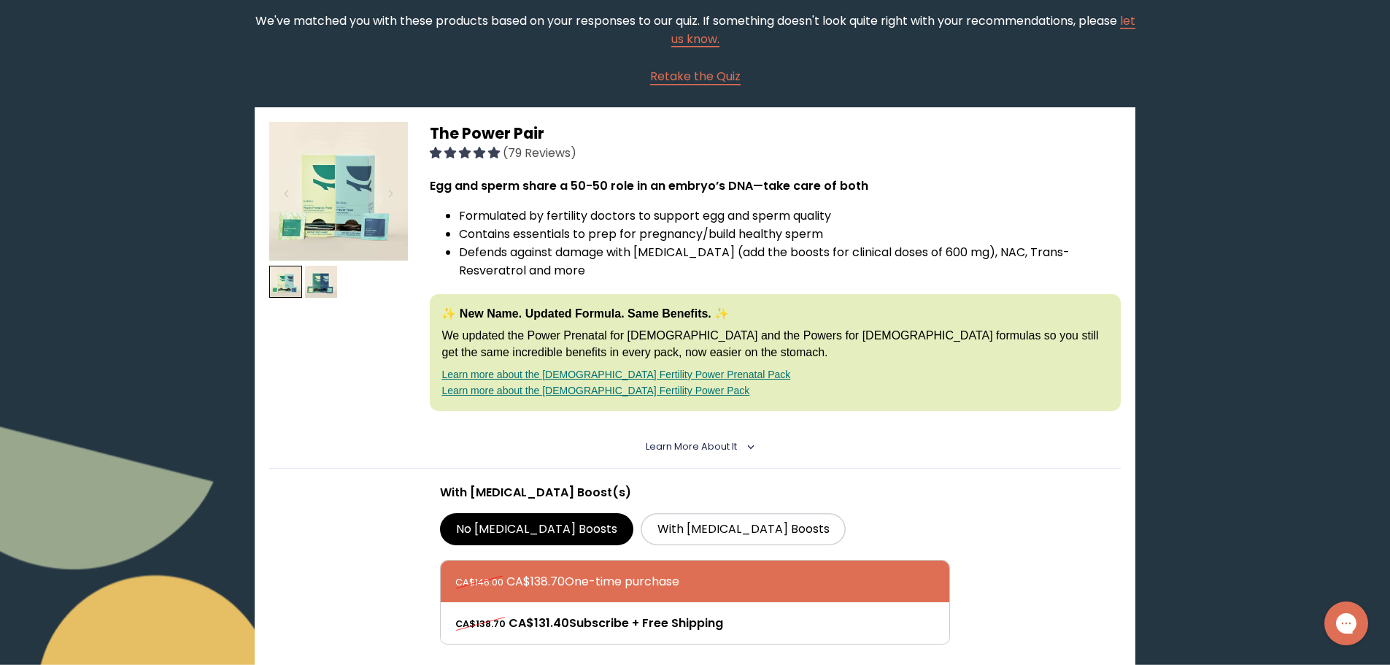  What do you see at coordinates (789, 215) in the screenshot?
I see `li: Formulated by fertility doctors to support egg and sperm quality` at bounding box center [789, 215].